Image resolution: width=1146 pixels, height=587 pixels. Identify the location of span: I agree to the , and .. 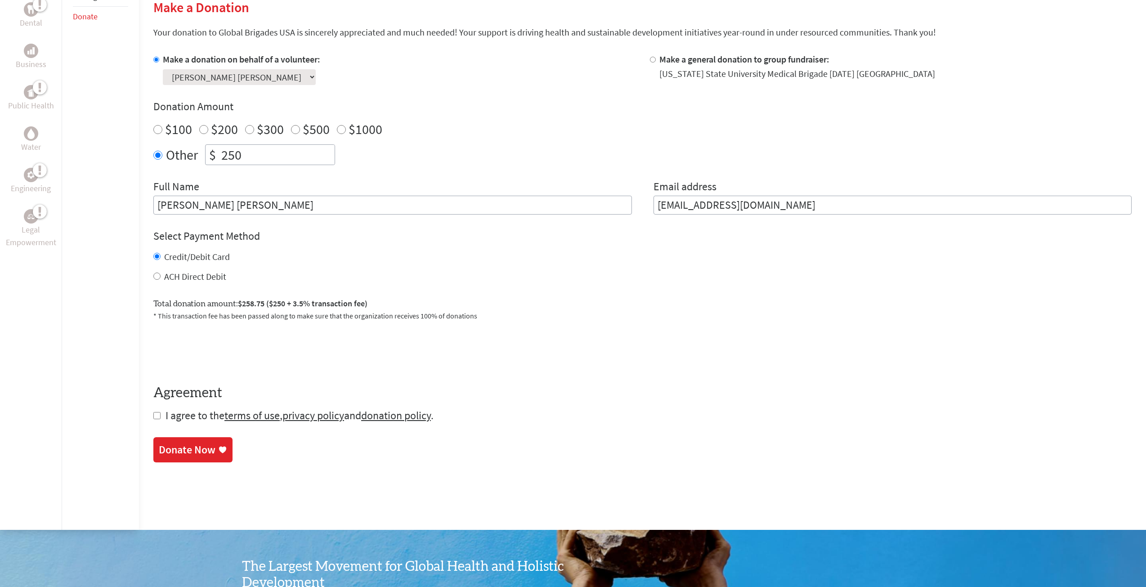
(299, 415).